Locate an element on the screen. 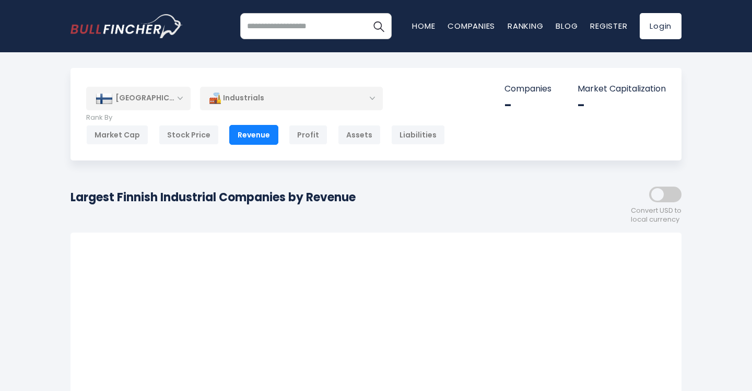 The image size is (752, 391). a: Home is located at coordinates (424, 26).